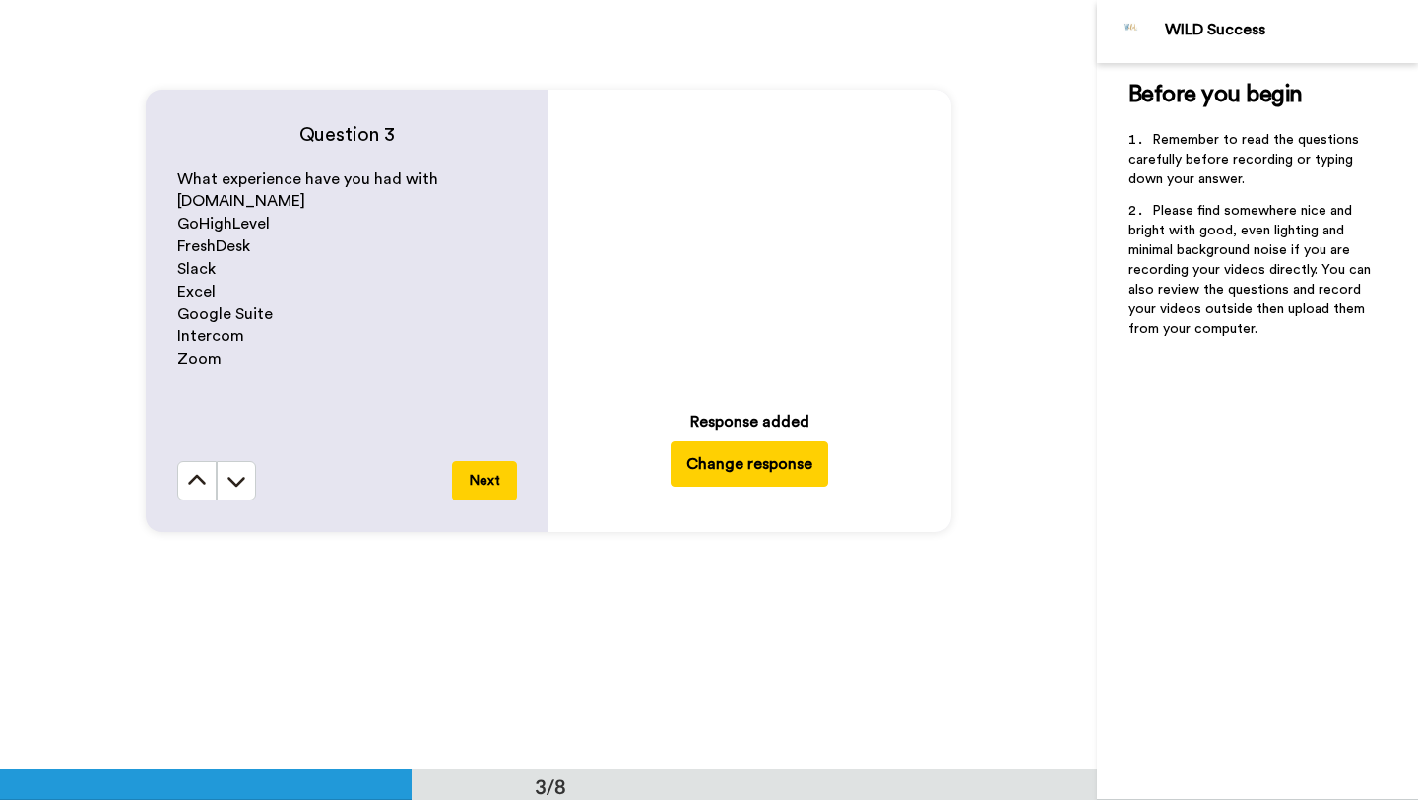 This screenshot has width=1418, height=800. I want to click on span: GoHighLevel, so click(224, 224).